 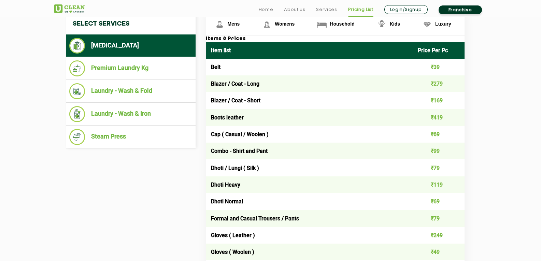 I want to click on td: ₹279, so click(x=438, y=84).